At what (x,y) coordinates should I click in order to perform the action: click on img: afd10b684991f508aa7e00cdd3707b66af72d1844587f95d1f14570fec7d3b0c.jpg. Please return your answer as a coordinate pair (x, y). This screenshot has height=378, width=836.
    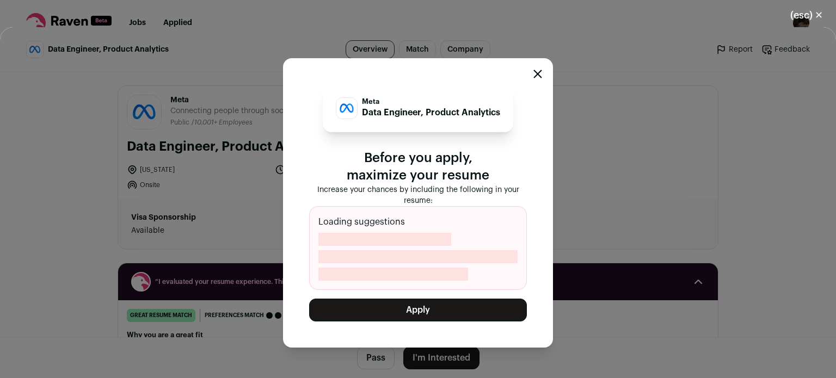
    Looking at the image, I should click on (347, 108).